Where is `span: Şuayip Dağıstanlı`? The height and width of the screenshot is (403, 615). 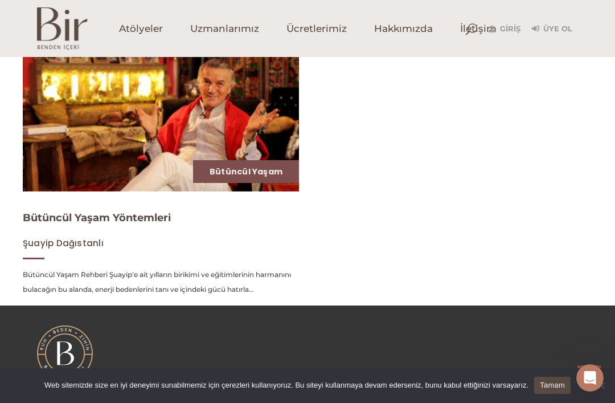 span: Şuayip Dağıstanlı is located at coordinates (63, 243).